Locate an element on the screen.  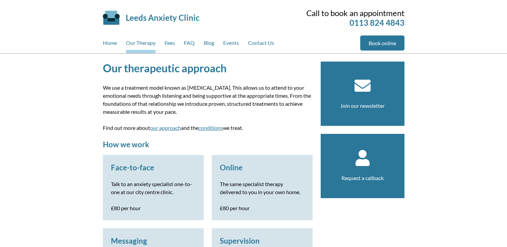
a: Home is located at coordinates (110, 44).